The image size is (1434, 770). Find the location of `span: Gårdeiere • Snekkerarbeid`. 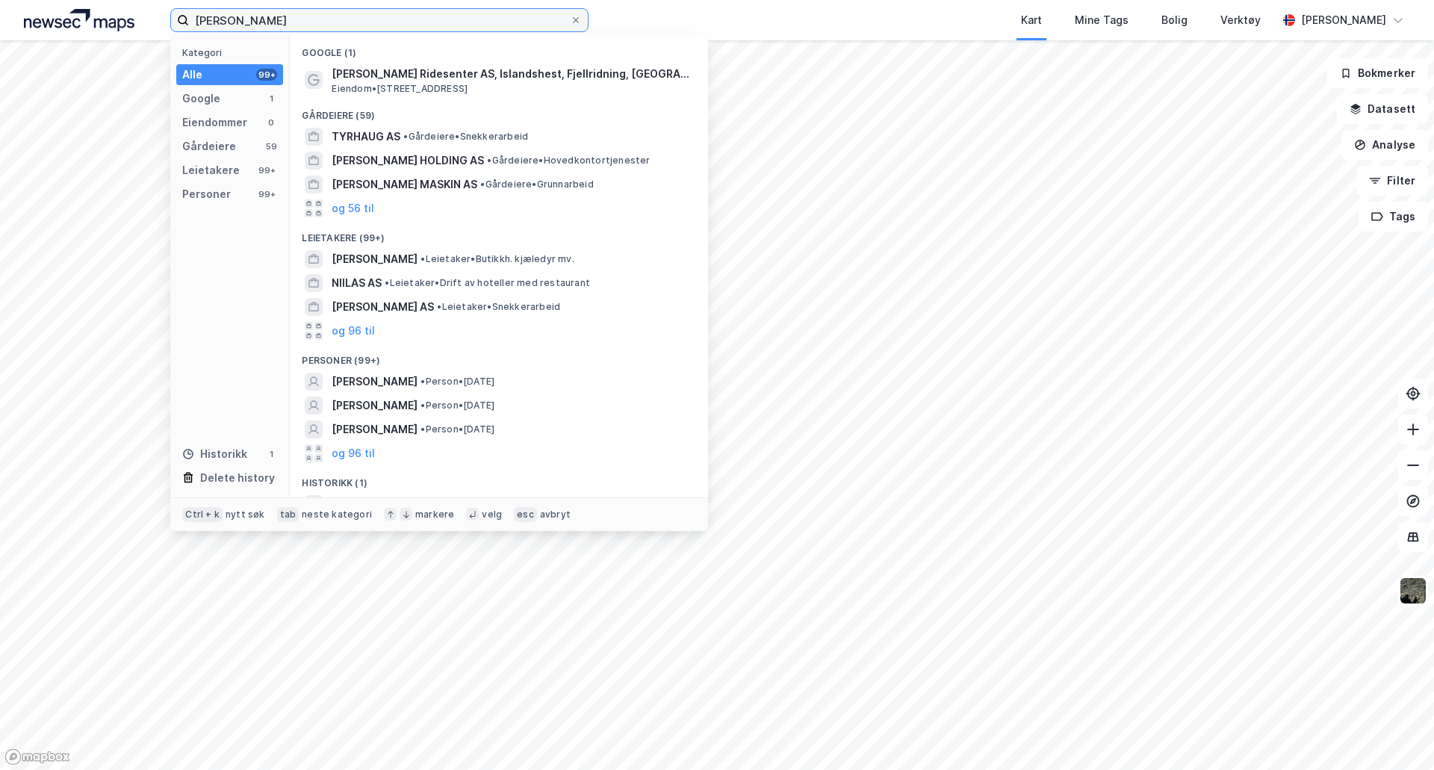

span: Gårdeiere • Snekkerarbeid is located at coordinates (465, 137).